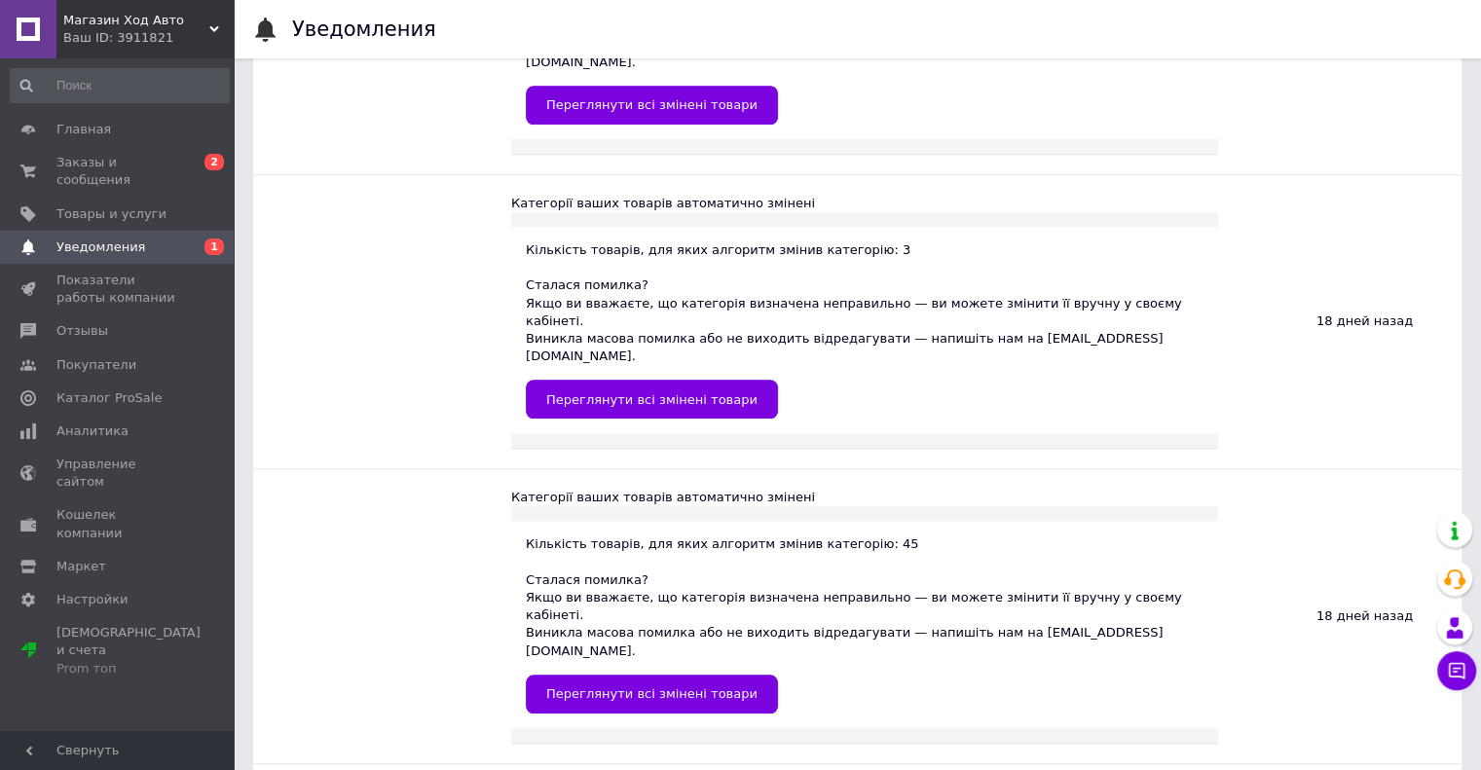  What do you see at coordinates (118, 171) in the screenshot?
I see `span: Заказы и сообщения` at bounding box center [118, 171].